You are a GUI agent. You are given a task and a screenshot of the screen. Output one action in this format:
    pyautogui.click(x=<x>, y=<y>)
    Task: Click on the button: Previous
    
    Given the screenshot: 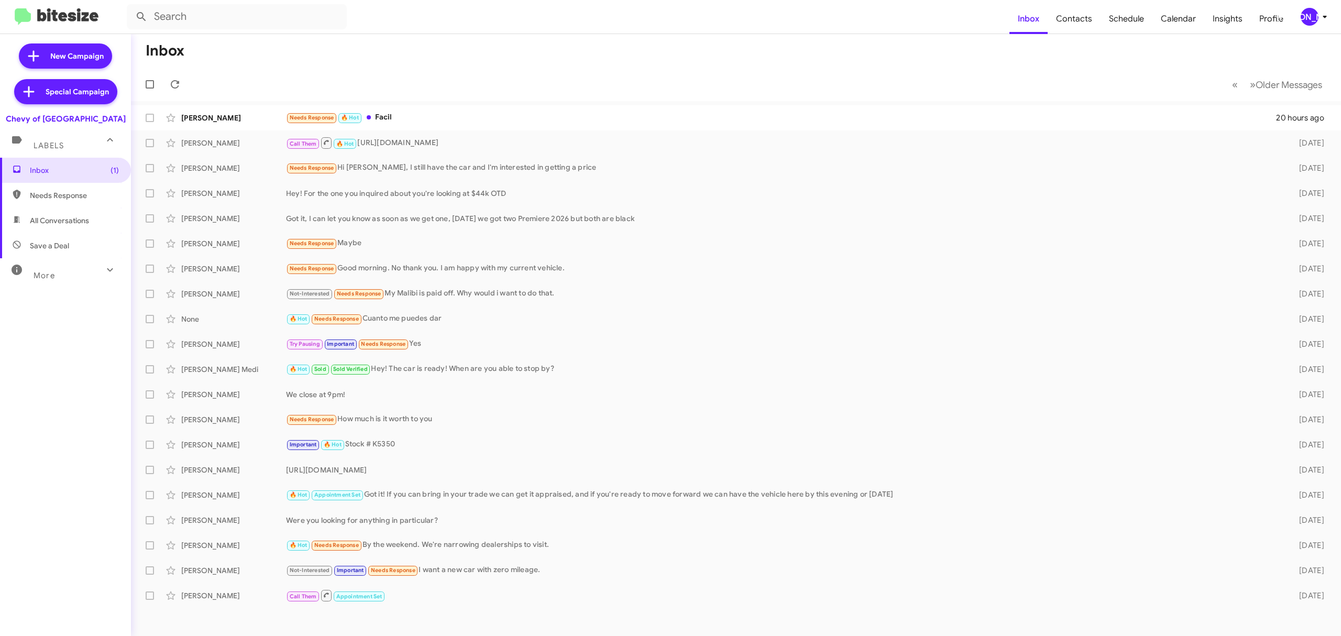 What is the action you would take?
    pyautogui.click(x=1235, y=84)
    